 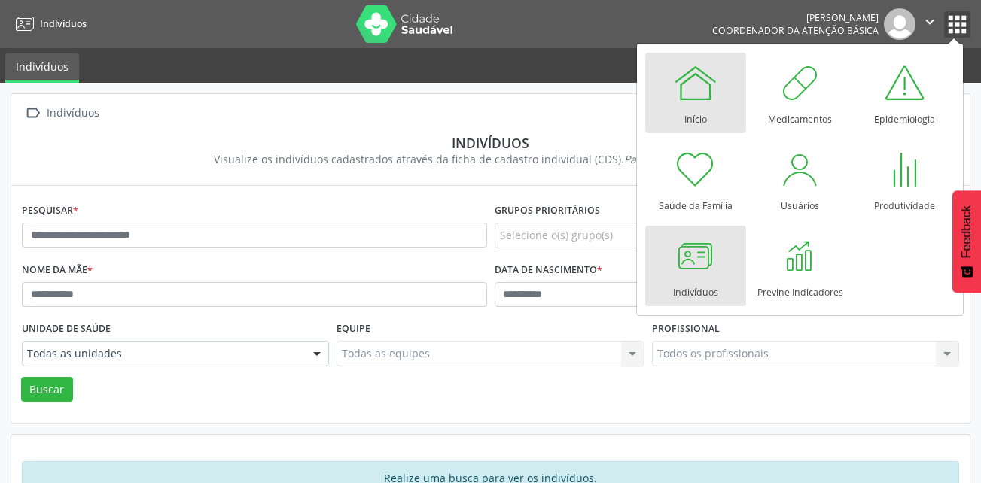 I want to click on button: Feedback - Mostrar pesquisa, so click(x=967, y=242).